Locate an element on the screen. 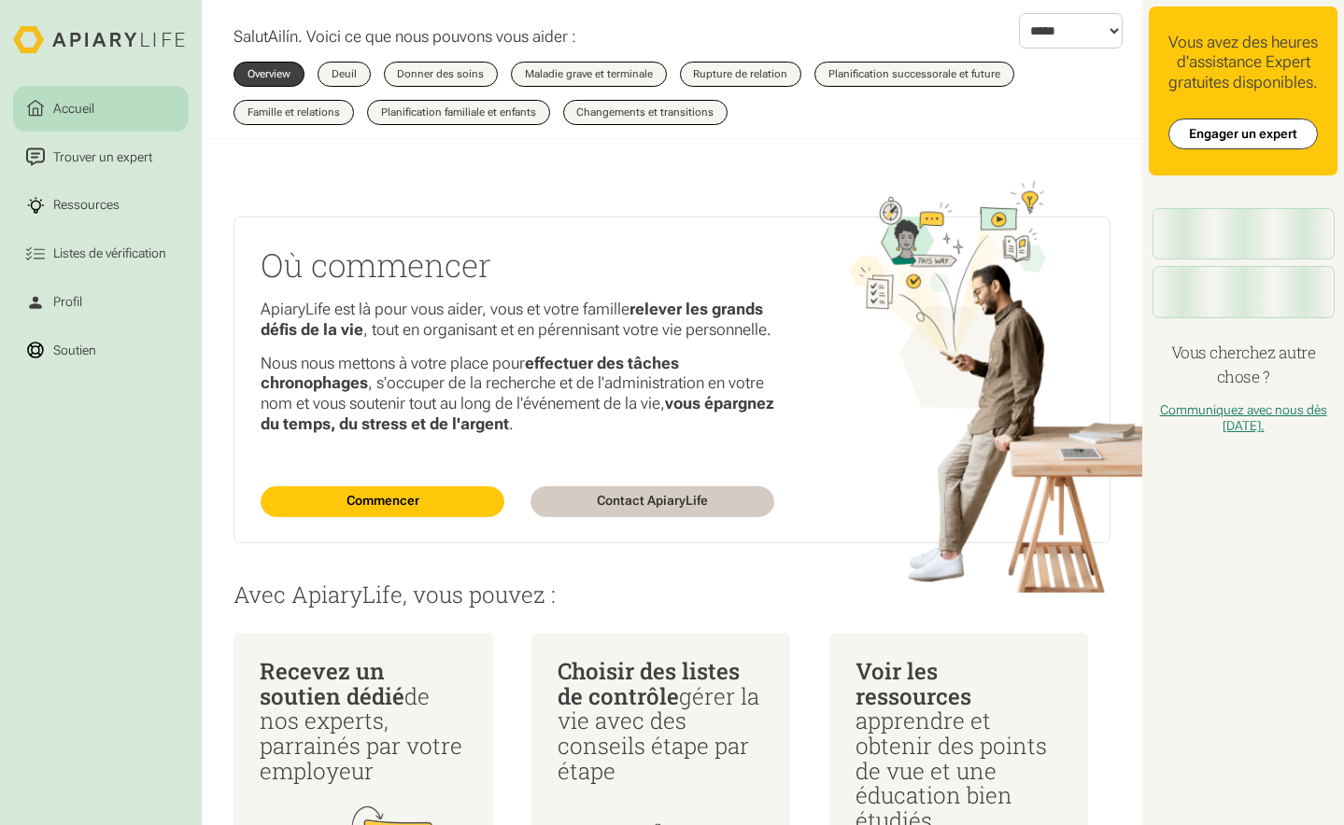 Image resolution: width=1344 pixels, height=825 pixels. a: Soutien is located at coordinates (101, 351).